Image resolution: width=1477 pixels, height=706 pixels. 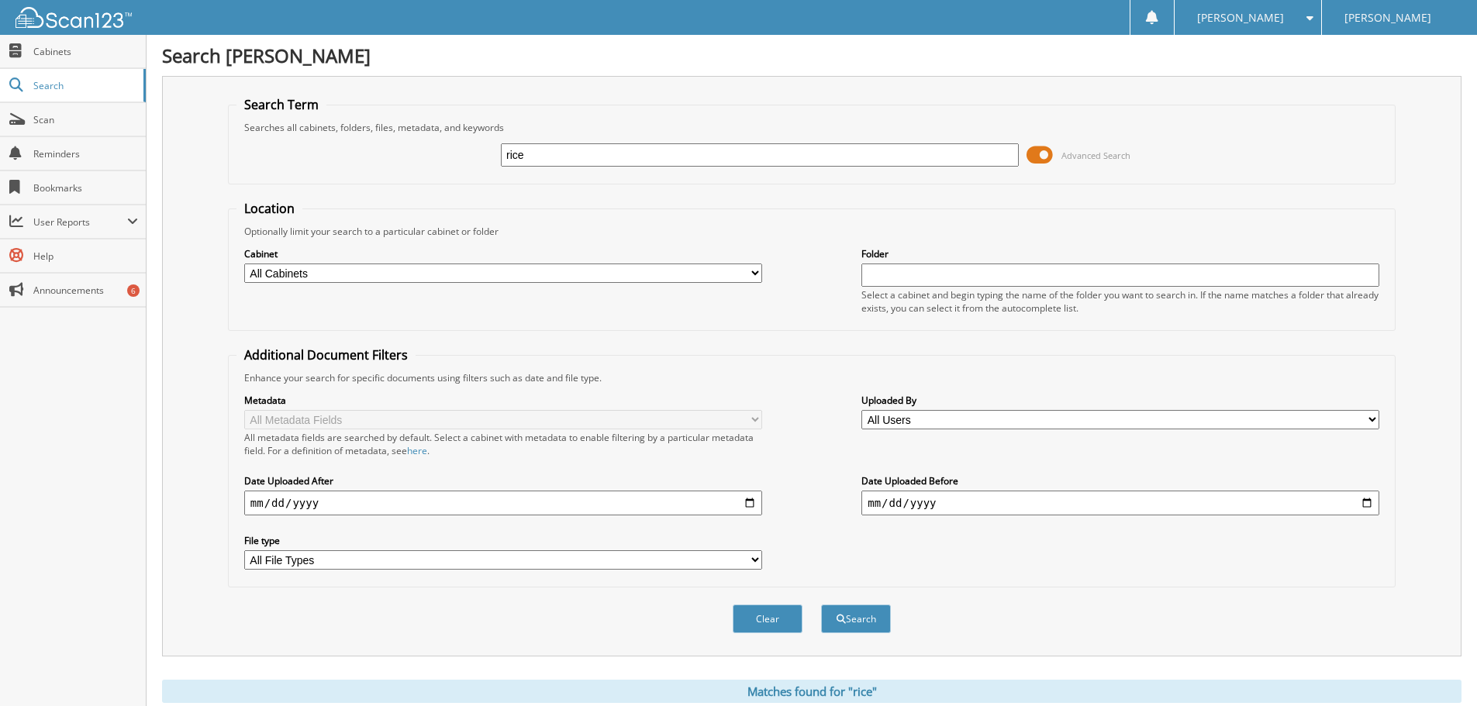 I want to click on div: Searches all cabinets, folders, files, metadata, and keywords, so click(x=812, y=127).